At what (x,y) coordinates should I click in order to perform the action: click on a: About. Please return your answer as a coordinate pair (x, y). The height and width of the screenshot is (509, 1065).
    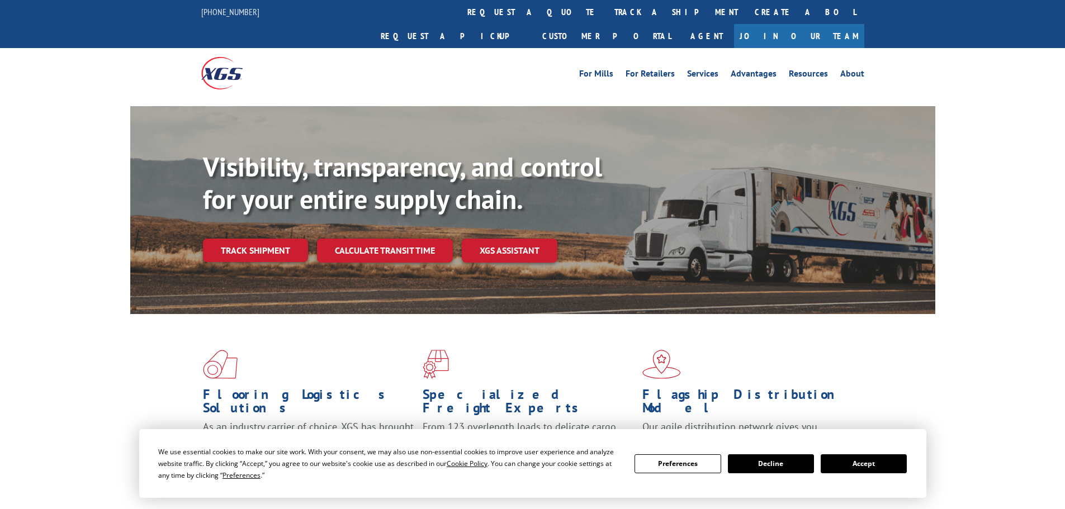
    Looking at the image, I should click on (852, 75).